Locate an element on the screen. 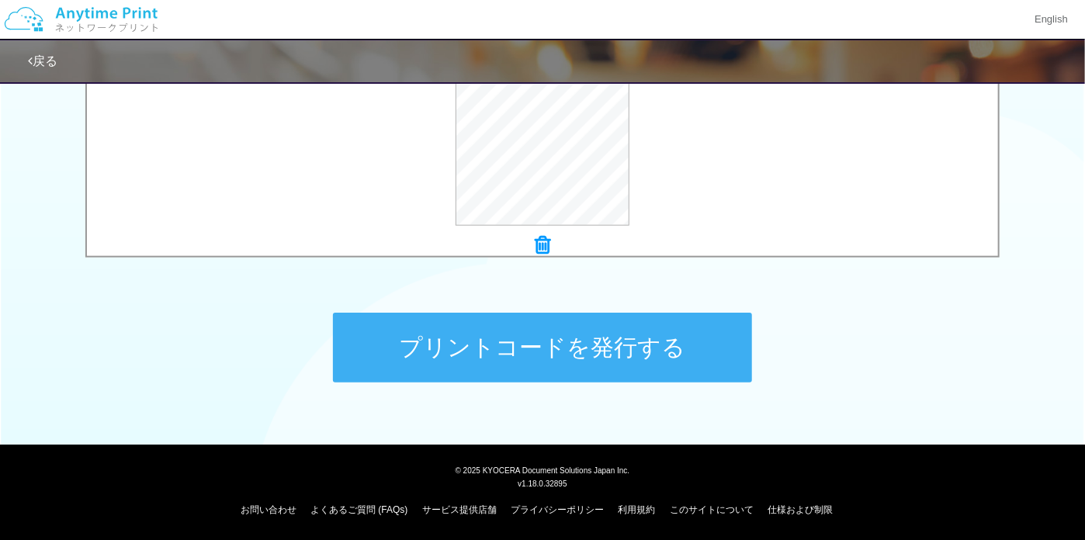 The height and width of the screenshot is (540, 1085). a: 利用規約 is located at coordinates (637, 510).